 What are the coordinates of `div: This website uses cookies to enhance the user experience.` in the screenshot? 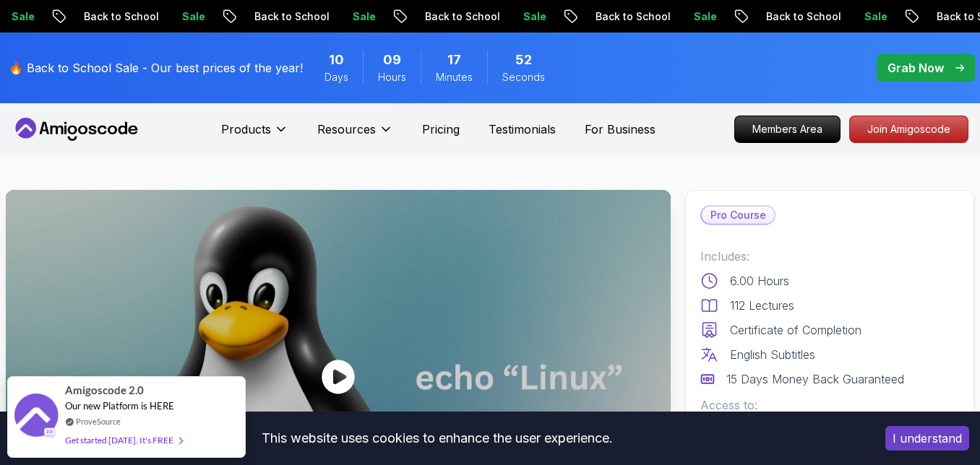 It's located at (437, 439).